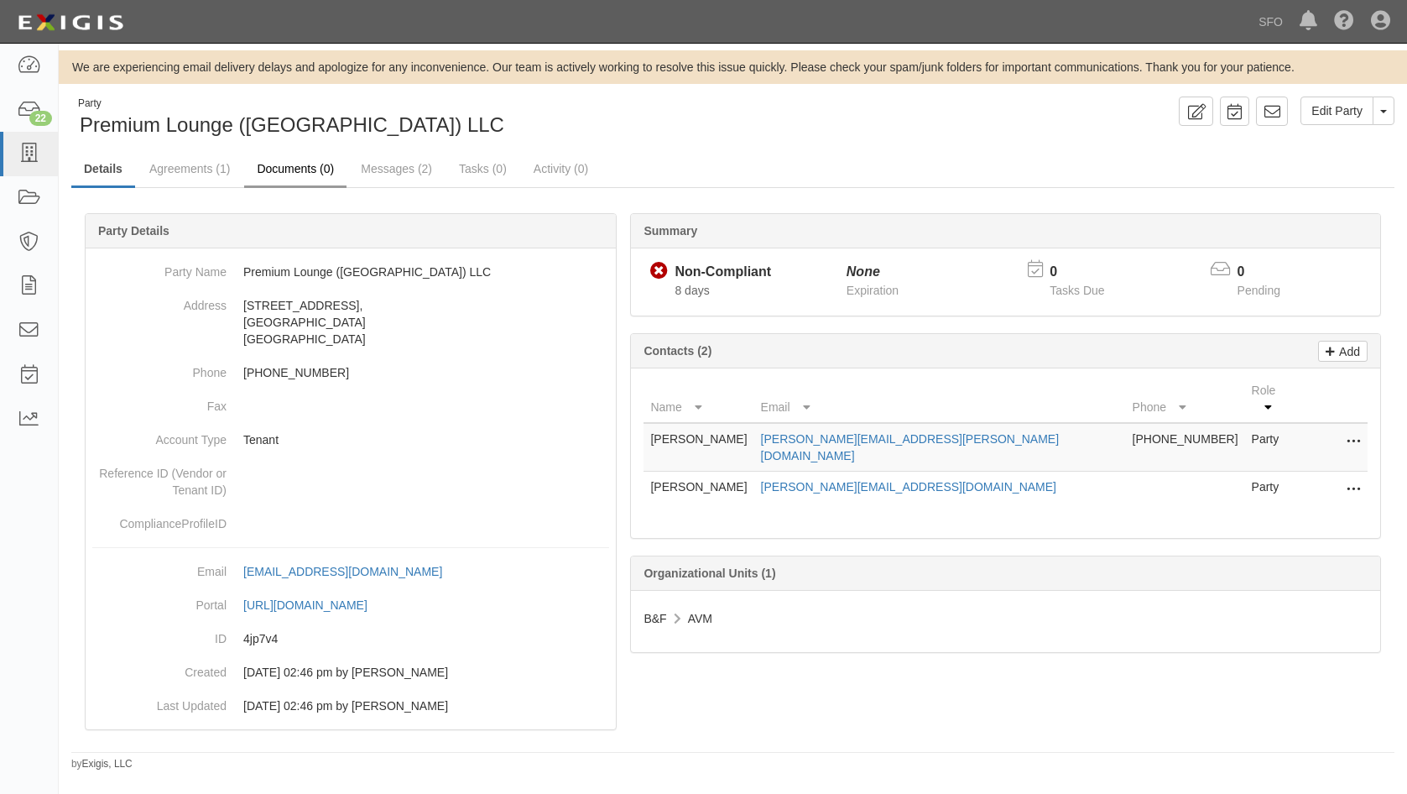 The height and width of the screenshot is (794, 1407). I want to click on dt: Last Updated, so click(159, 701).